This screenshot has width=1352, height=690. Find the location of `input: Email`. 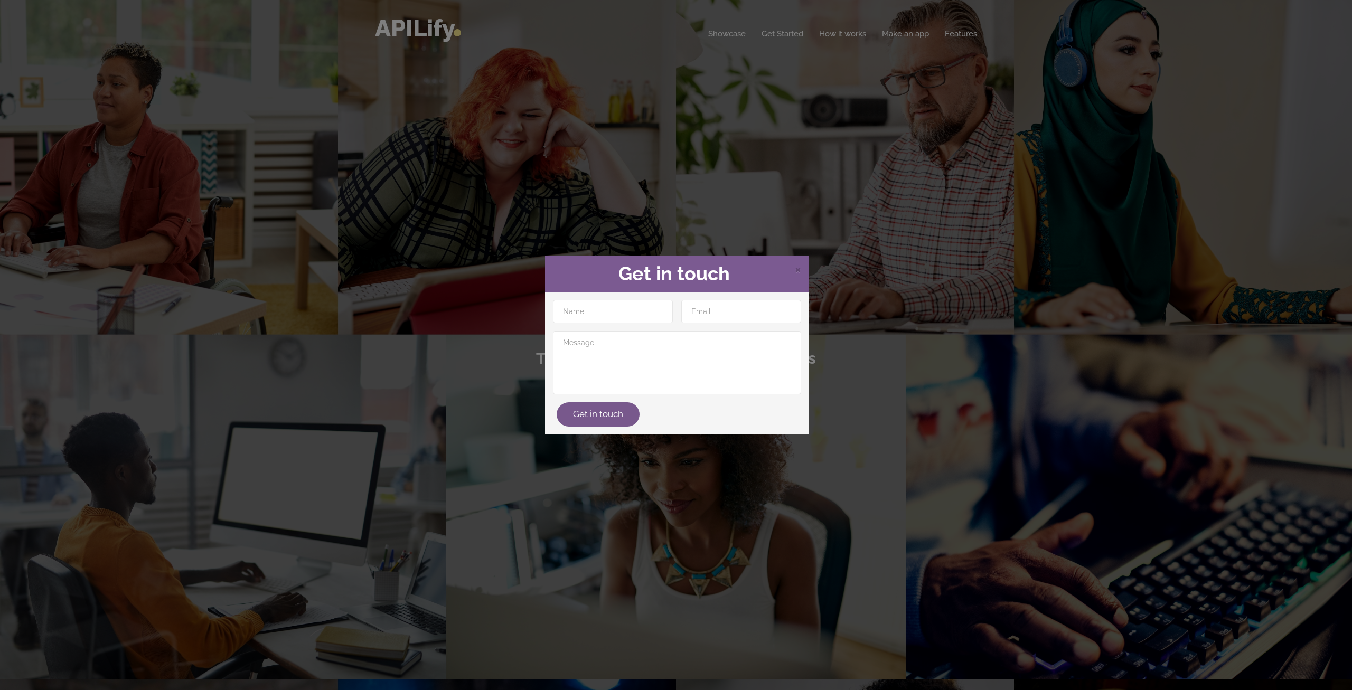

input: Email is located at coordinates (741, 312).